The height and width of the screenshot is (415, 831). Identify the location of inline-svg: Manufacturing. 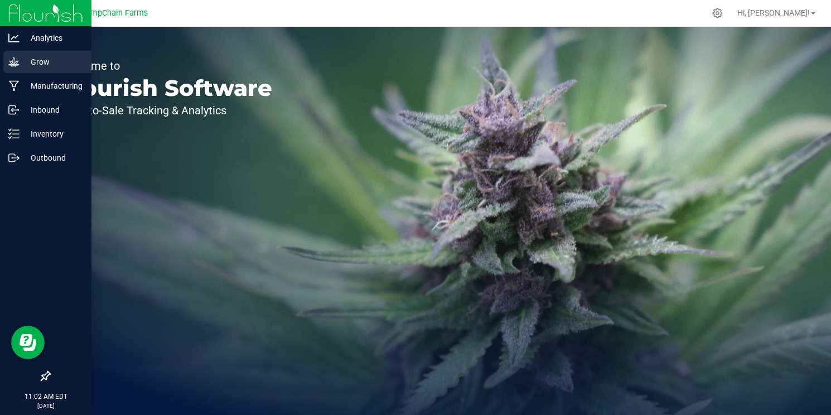
(14, 86).